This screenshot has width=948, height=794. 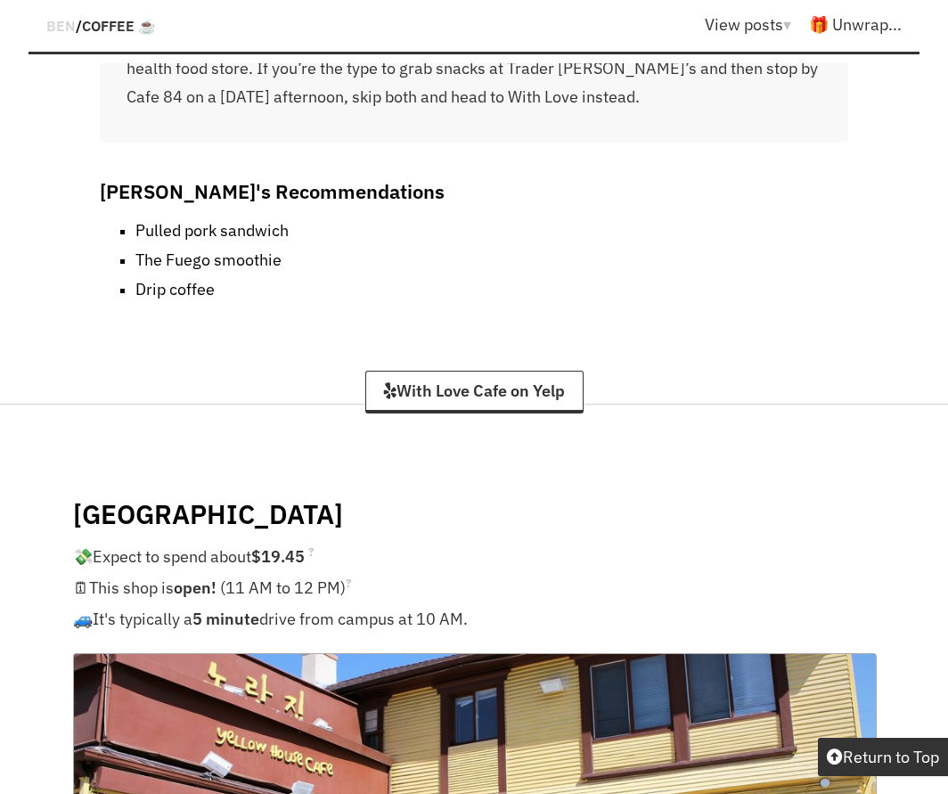 What do you see at coordinates (220, 587) in the screenshot?
I see `span: This shop is (11 AM to 12 PM)` at bounding box center [220, 587].